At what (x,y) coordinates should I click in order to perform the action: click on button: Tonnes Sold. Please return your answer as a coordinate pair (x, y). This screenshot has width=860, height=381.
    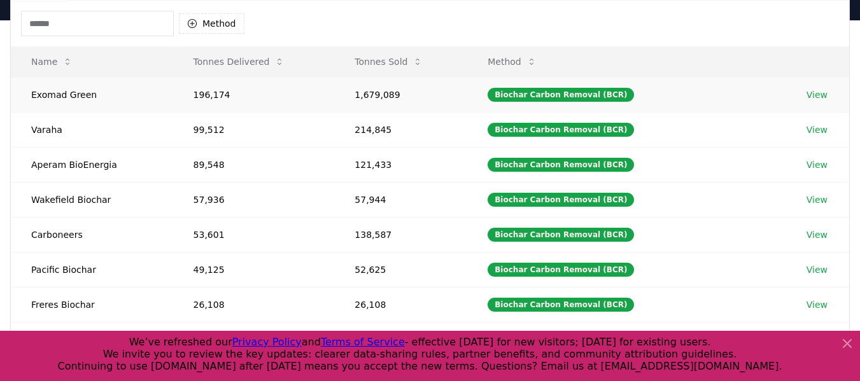
    Looking at the image, I should click on (388, 62).